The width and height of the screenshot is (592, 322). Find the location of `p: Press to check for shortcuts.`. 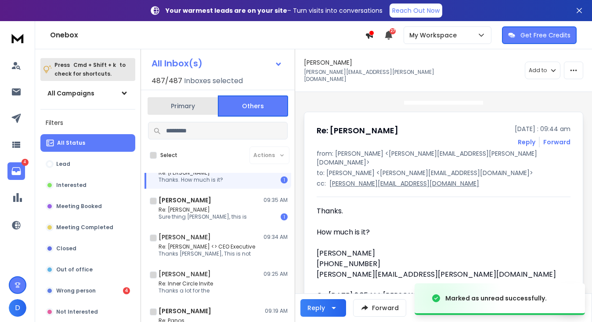

p: Press to check for shortcuts. is located at coordinates (90, 69).